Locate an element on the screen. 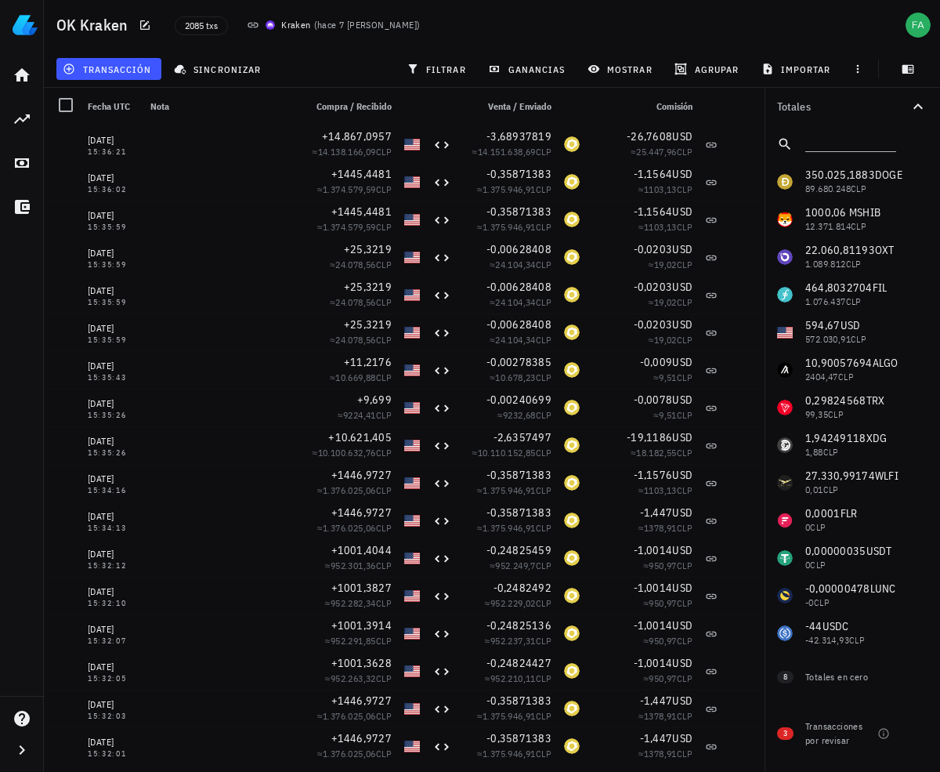  span: Comisión is located at coordinates (675, 106).